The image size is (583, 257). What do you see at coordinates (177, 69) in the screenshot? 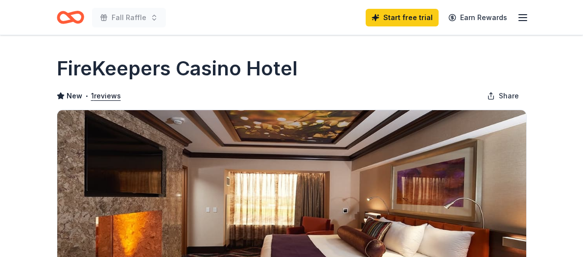
I see `h1: FireKeepers Casino Hotel` at bounding box center [177, 69].